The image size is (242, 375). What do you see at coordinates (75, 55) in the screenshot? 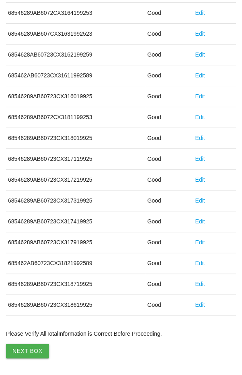
I see `td: 6854628AB60723CX3162199259` at bounding box center [75, 55].